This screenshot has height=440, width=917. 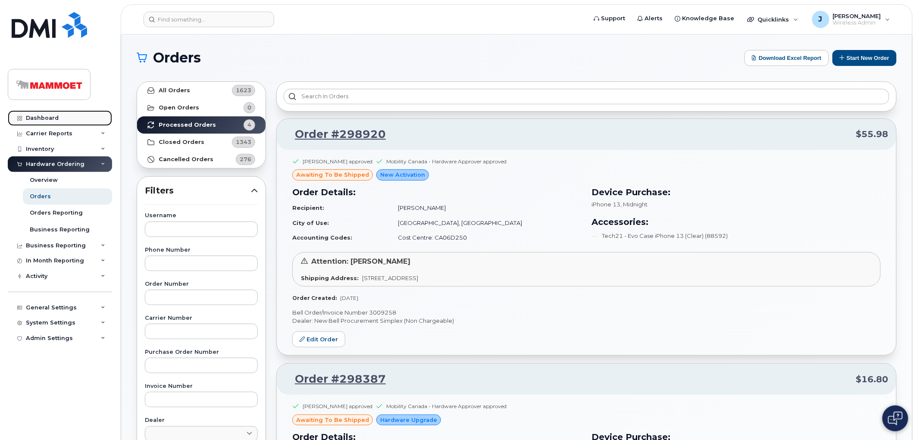 I want to click on span: Filters, so click(x=198, y=191).